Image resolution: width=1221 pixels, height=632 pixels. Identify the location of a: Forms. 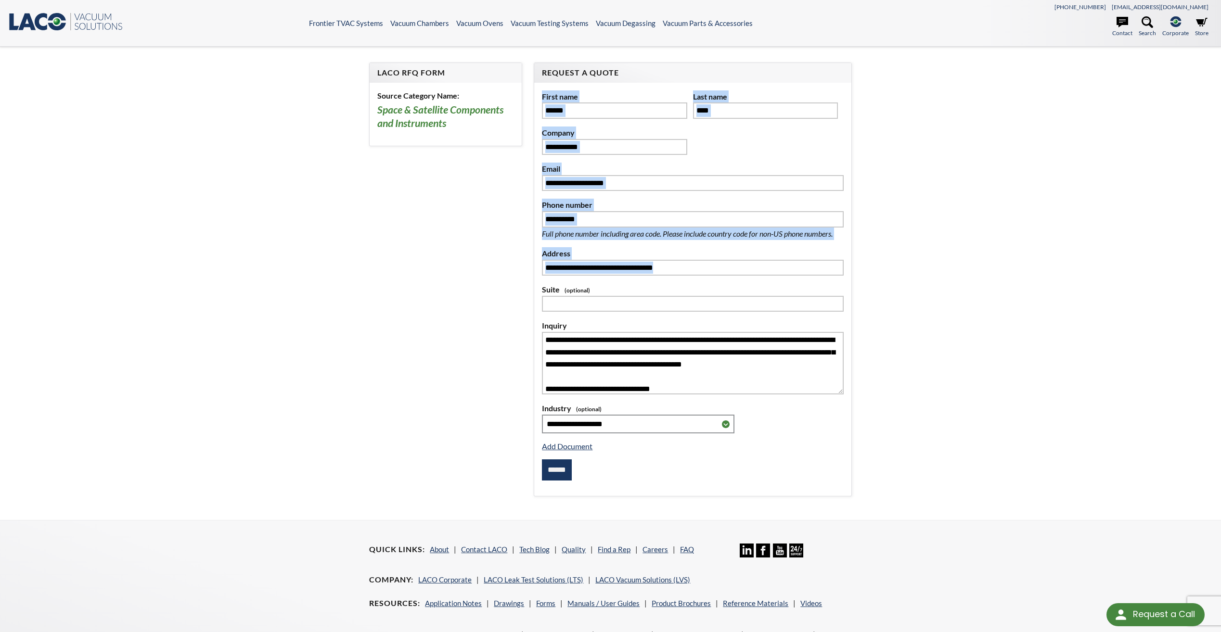
(546, 603).